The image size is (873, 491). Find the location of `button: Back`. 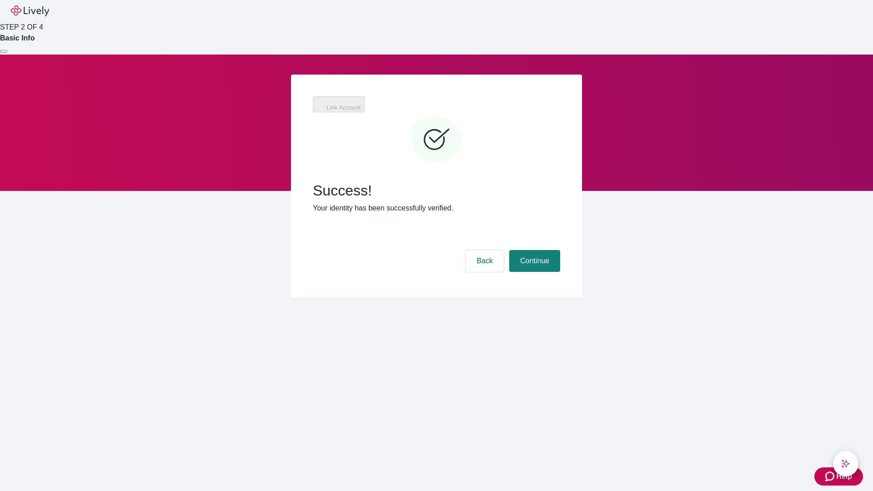

button: Back is located at coordinates (485, 261).